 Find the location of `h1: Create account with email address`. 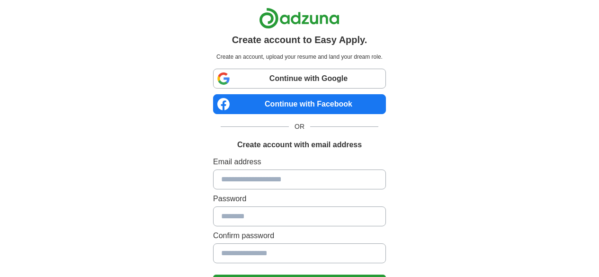

h1: Create account with email address is located at coordinates (299, 145).